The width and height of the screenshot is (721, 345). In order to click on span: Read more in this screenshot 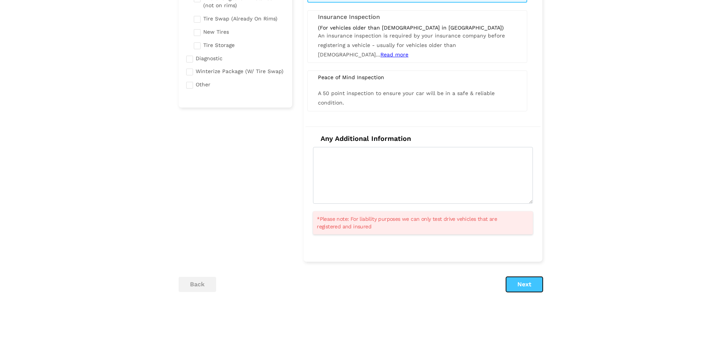, I will do `click(394, 54)`.